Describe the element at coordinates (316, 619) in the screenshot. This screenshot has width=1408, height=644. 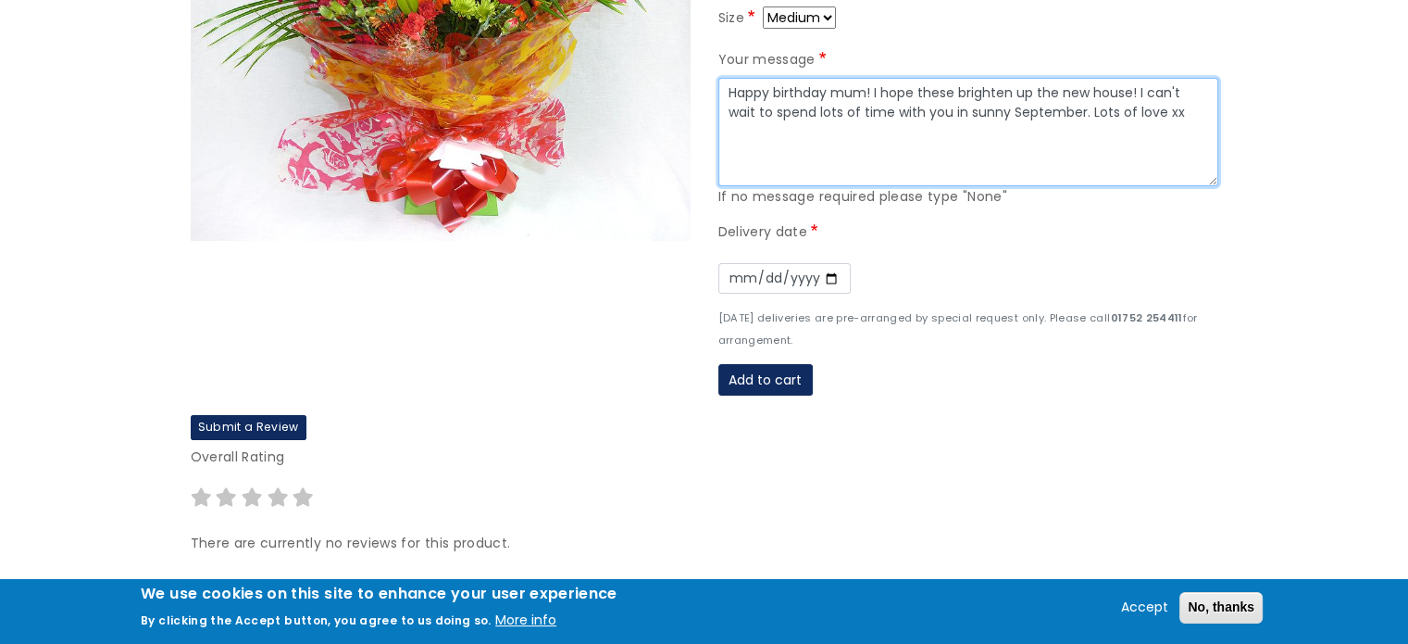
I see `p: By clicking the Accept button, you agree to us doing so.` at that location.